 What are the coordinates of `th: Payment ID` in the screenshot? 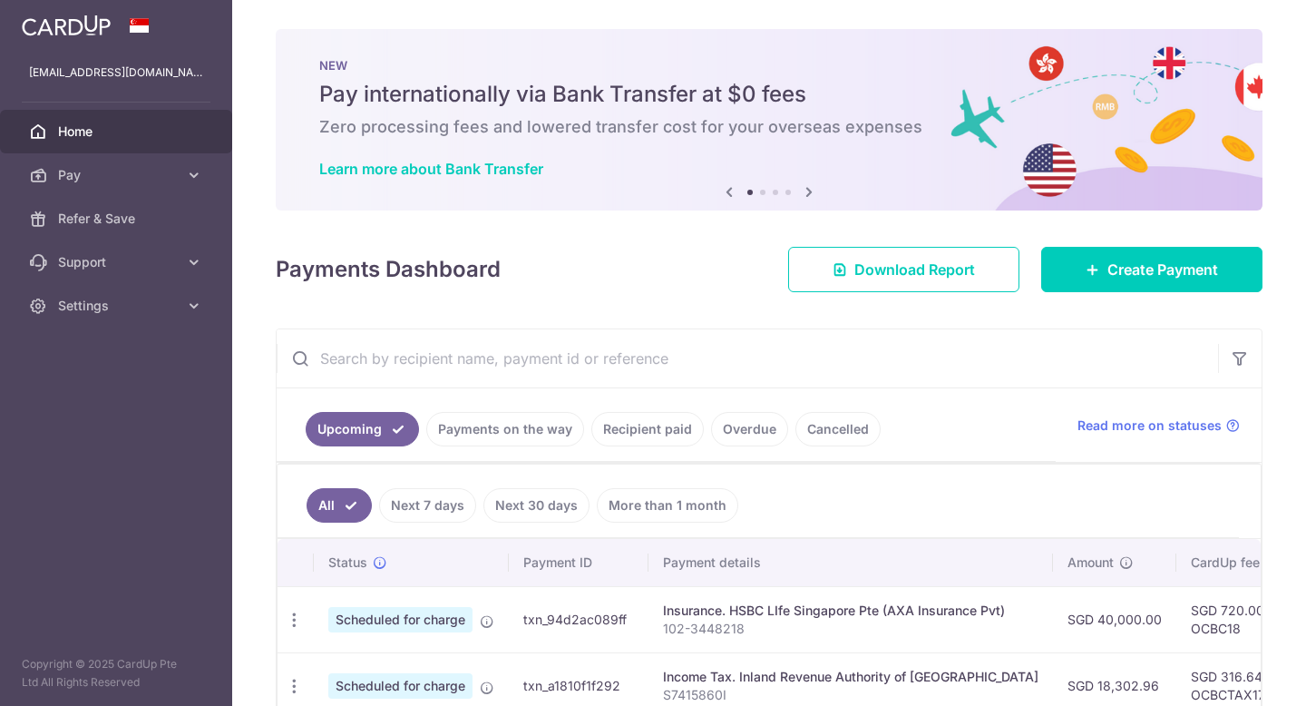 It's located at (579, 562).